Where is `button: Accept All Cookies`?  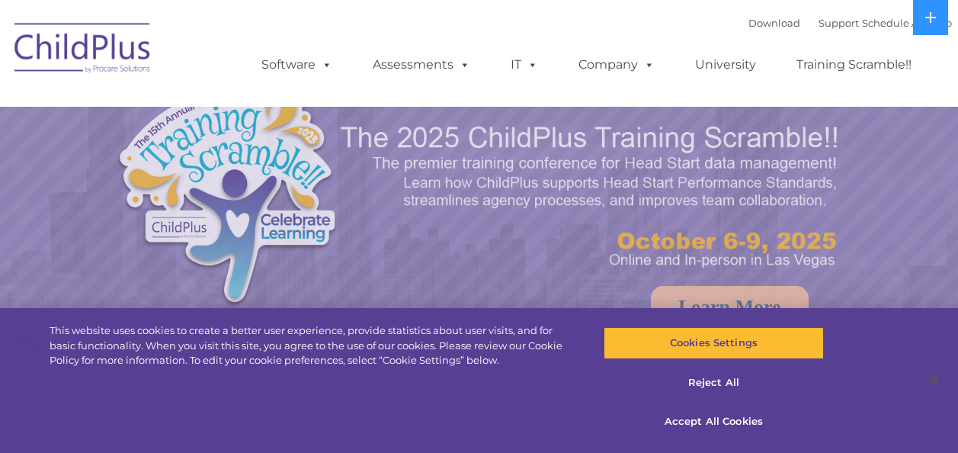
button: Accept All Cookies is located at coordinates (714, 422).